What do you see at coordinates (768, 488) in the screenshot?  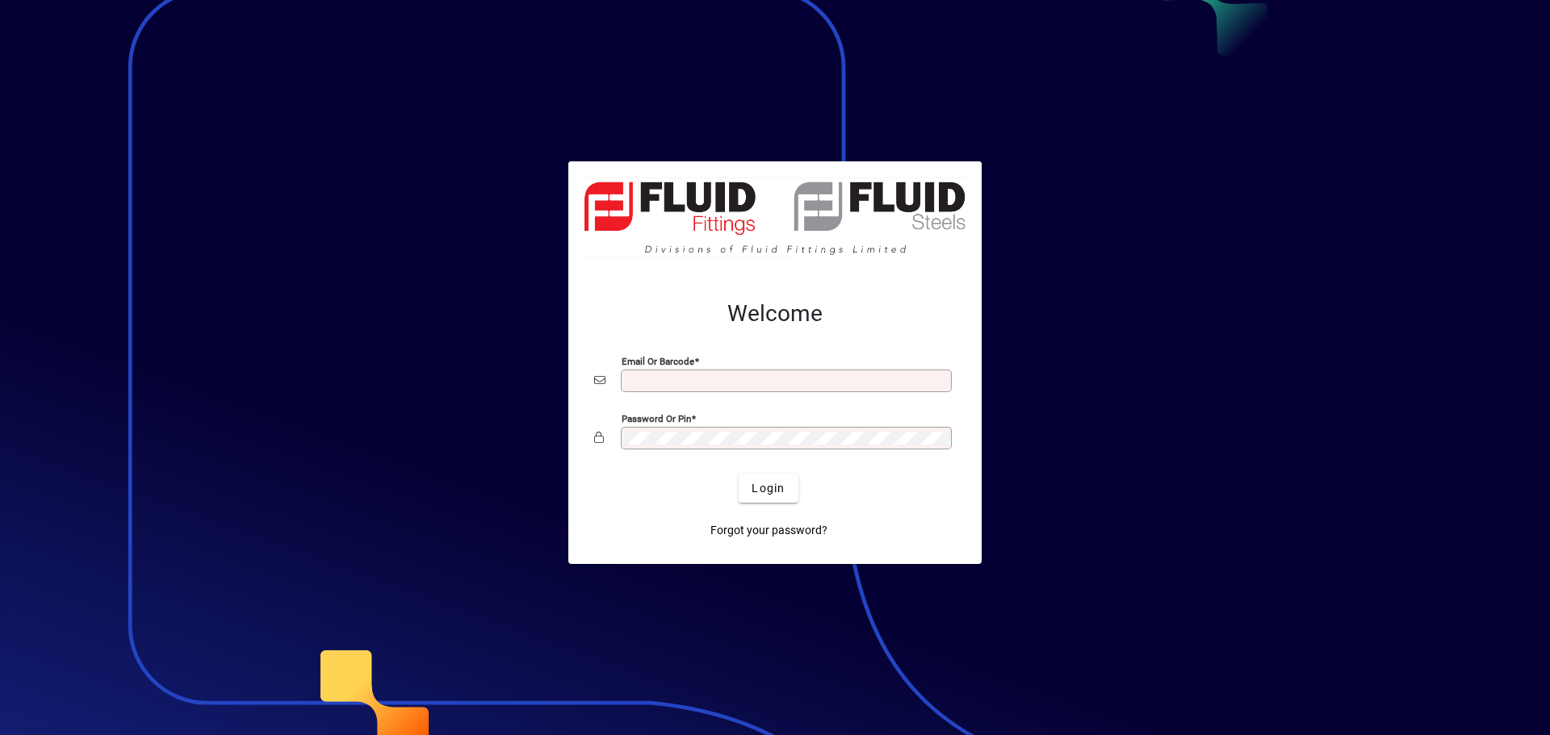 I see `span: Login` at bounding box center [768, 488].